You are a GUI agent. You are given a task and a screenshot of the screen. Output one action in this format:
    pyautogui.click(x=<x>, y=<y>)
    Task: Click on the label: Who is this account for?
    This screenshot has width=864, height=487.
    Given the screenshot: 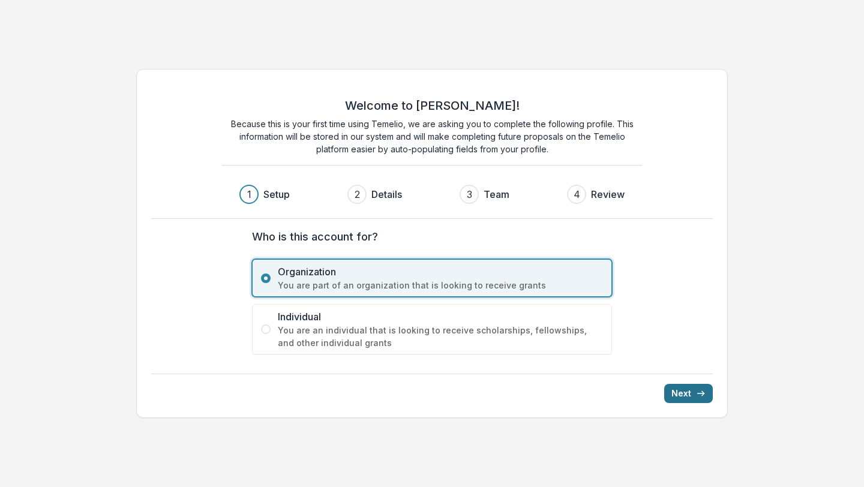 What is the action you would take?
    pyautogui.click(x=428, y=236)
    